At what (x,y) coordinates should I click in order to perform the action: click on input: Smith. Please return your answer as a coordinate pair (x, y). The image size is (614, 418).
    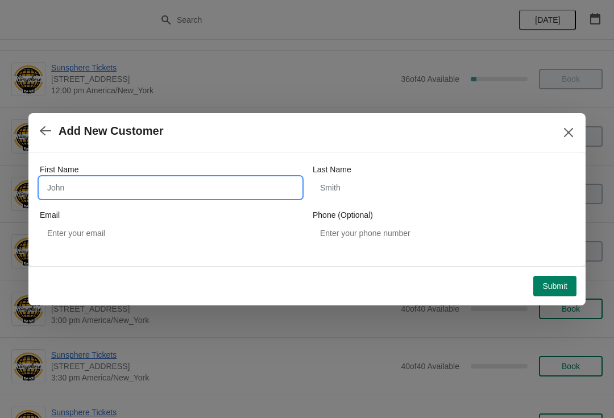
    Looking at the image, I should click on (444, 188).